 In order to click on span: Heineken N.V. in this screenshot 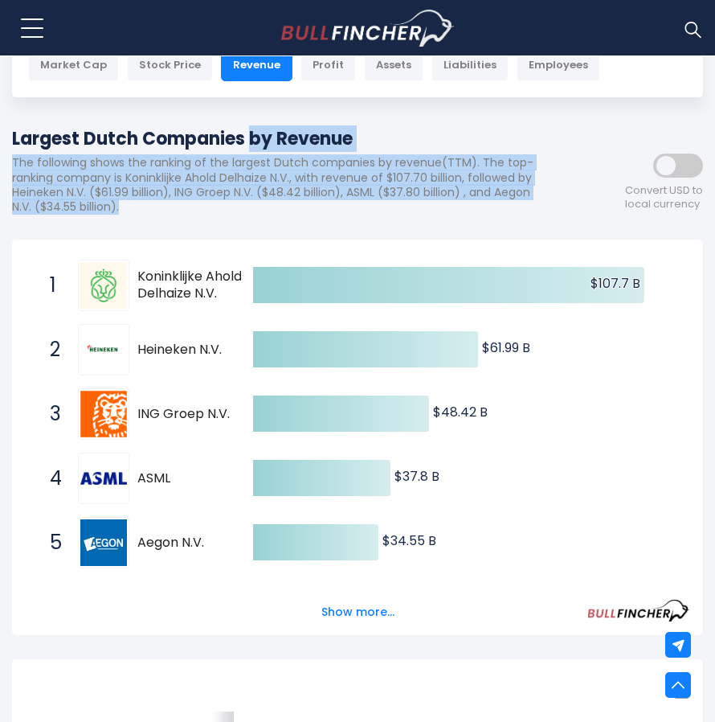, I will do `click(198, 350)`.